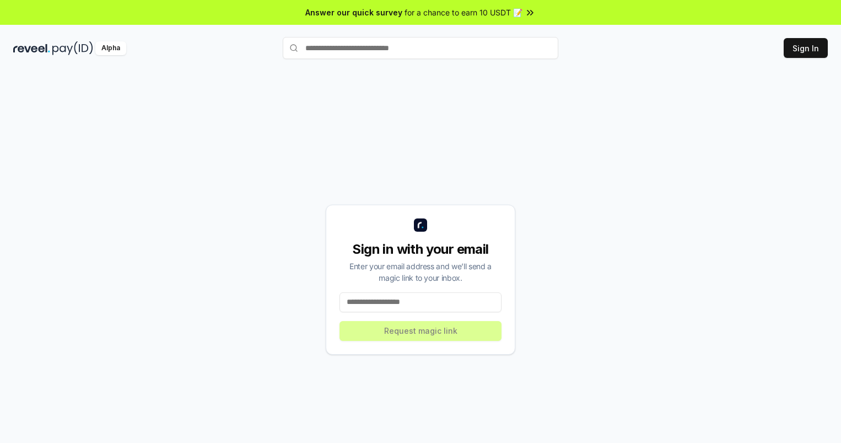 The height and width of the screenshot is (443, 841). What do you see at coordinates (464, 12) in the screenshot?
I see `span: for a chance to earn 10 USDT 📝` at bounding box center [464, 12].